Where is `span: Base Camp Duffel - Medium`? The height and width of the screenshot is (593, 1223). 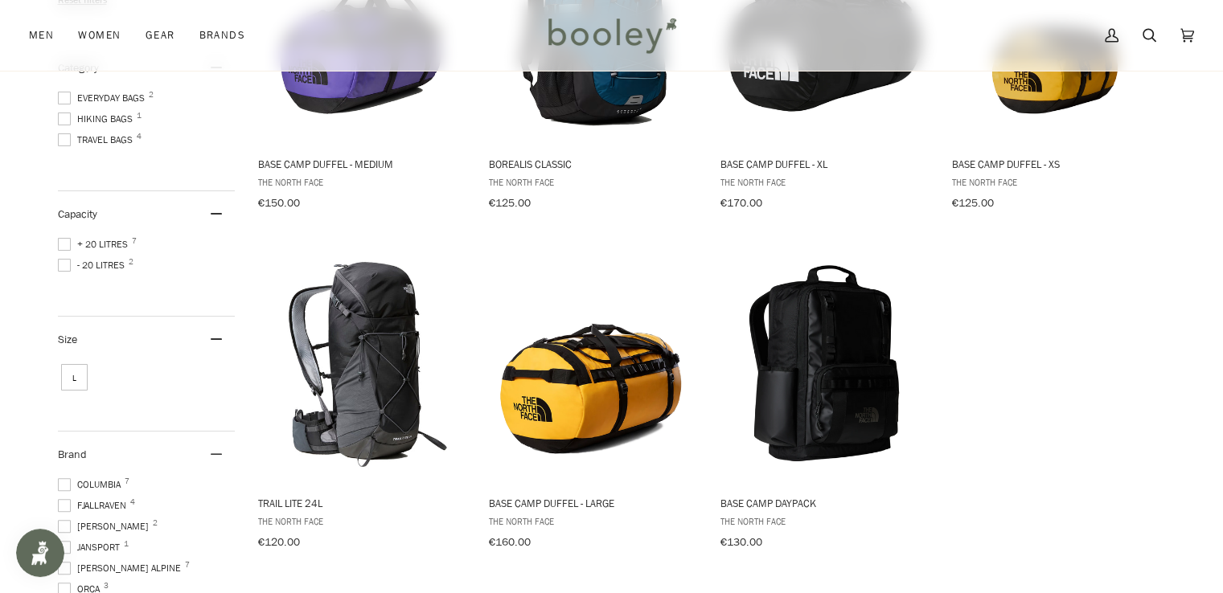
span: Base Camp Duffel - Medium is located at coordinates (362, 164).